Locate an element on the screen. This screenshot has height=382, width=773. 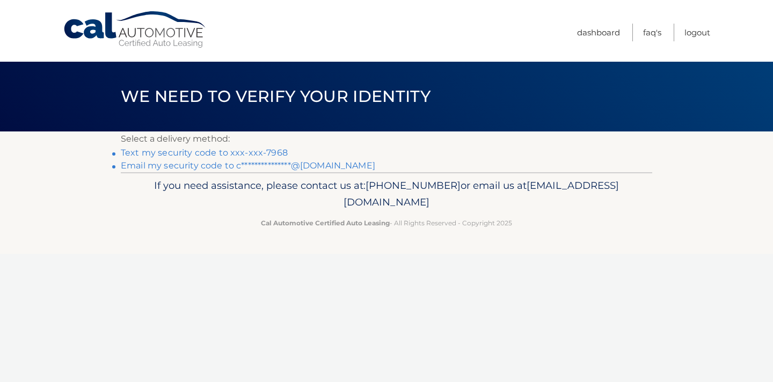
p: If you need assistance, please contact us at: or email us at is located at coordinates (386, 194).